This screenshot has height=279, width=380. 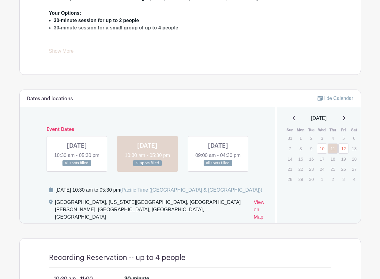 I want to click on th: Mon, so click(x=300, y=130).